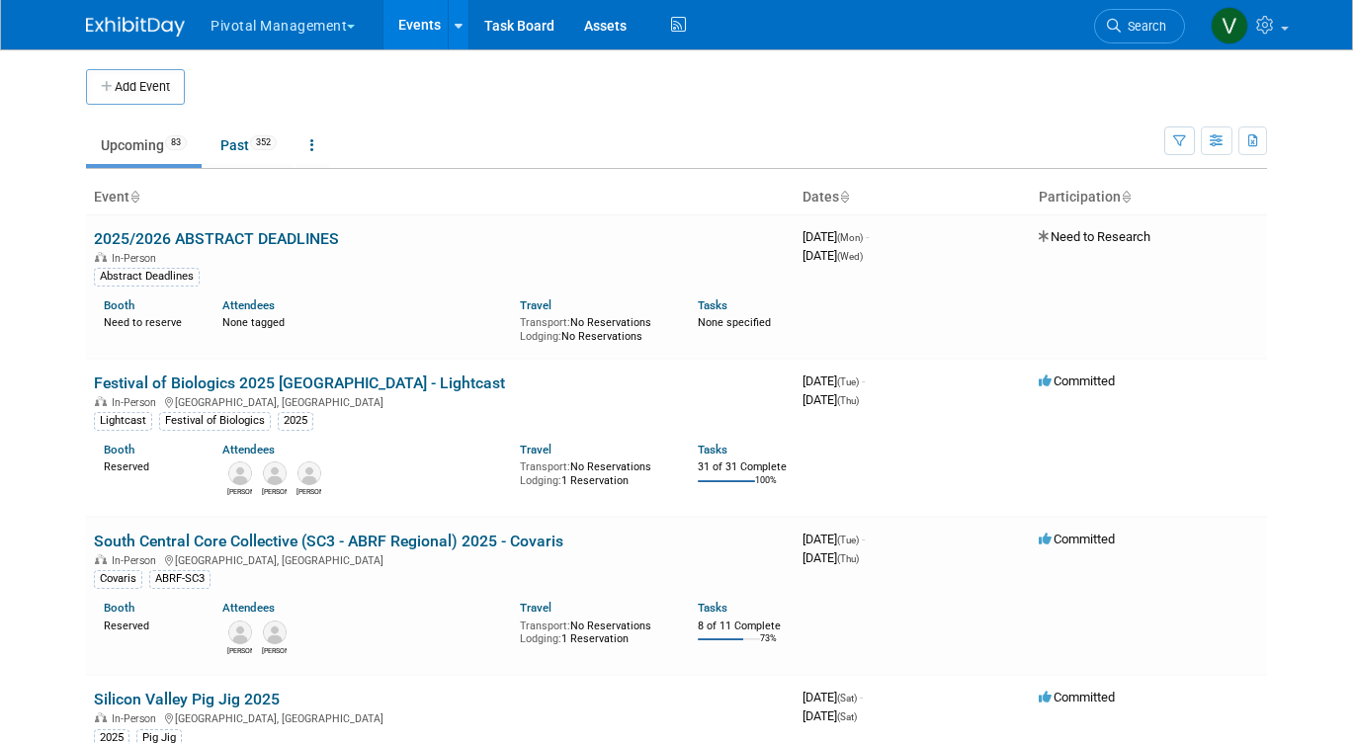  I want to click on button: Add Event, so click(135, 87).